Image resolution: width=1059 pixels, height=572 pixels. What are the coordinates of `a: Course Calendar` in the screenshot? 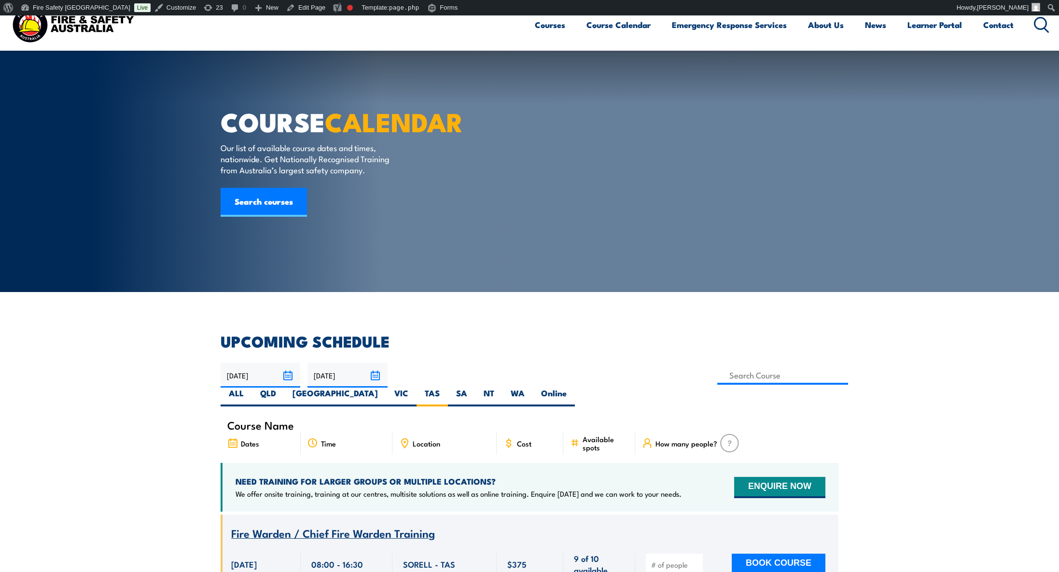 It's located at (618, 25).